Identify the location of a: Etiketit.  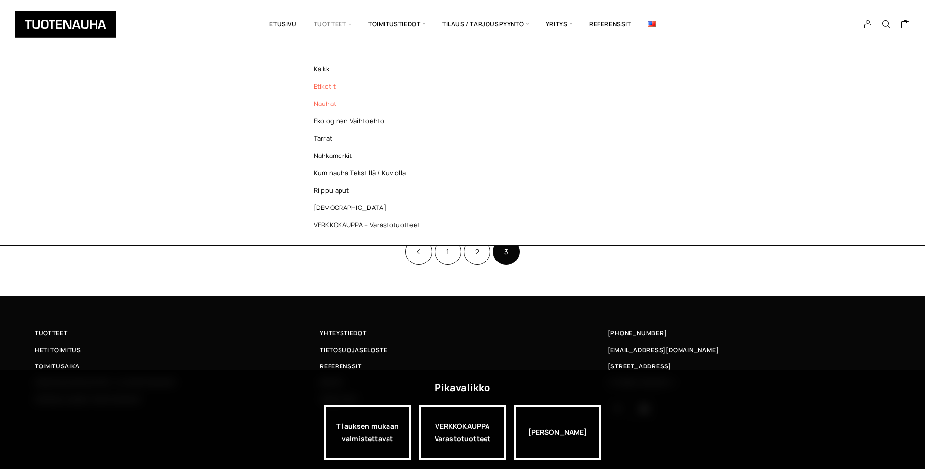
(370, 86).